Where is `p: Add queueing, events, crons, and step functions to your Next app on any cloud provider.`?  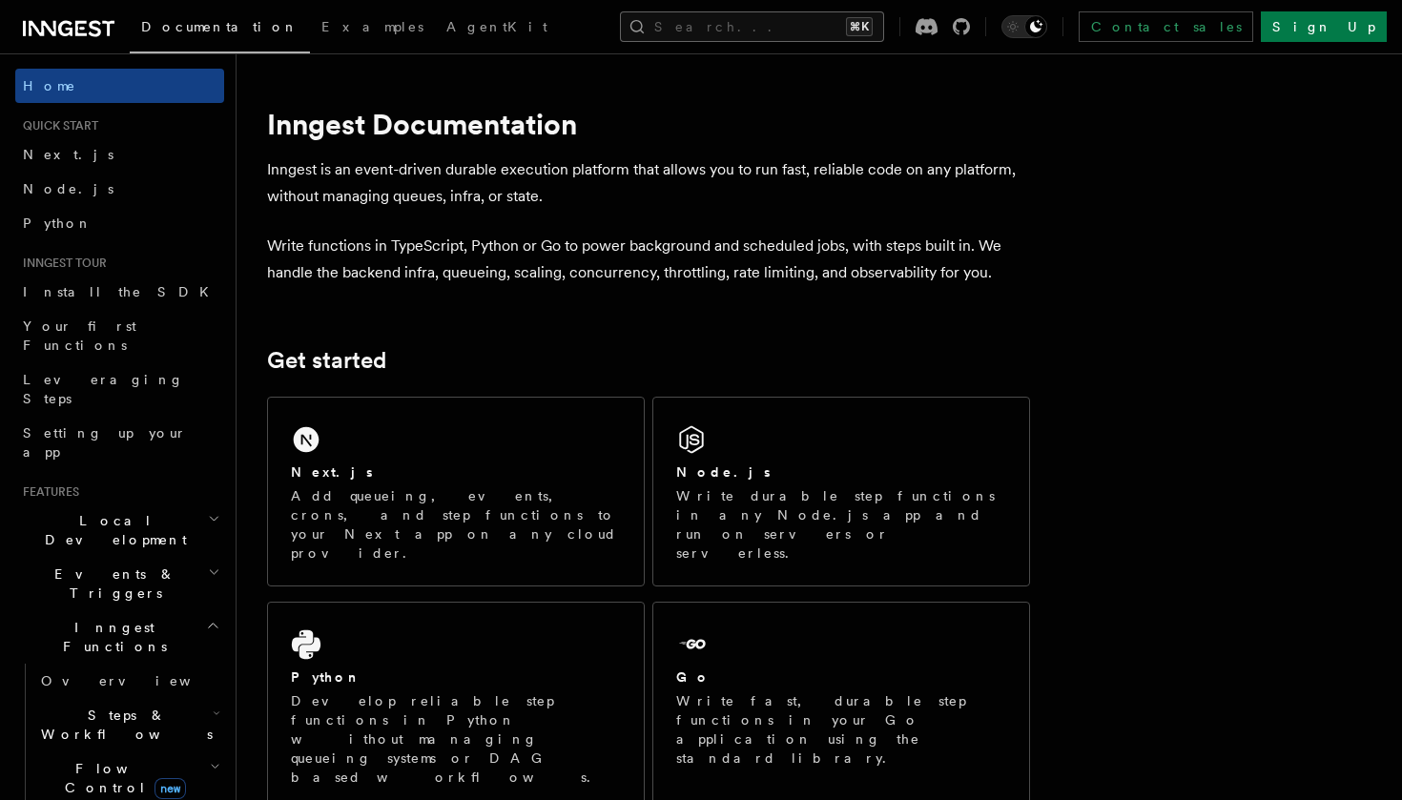
p: Add queueing, events, crons, and step functions to your Next app on any cloud provider. is located at coordinates (456, 525).